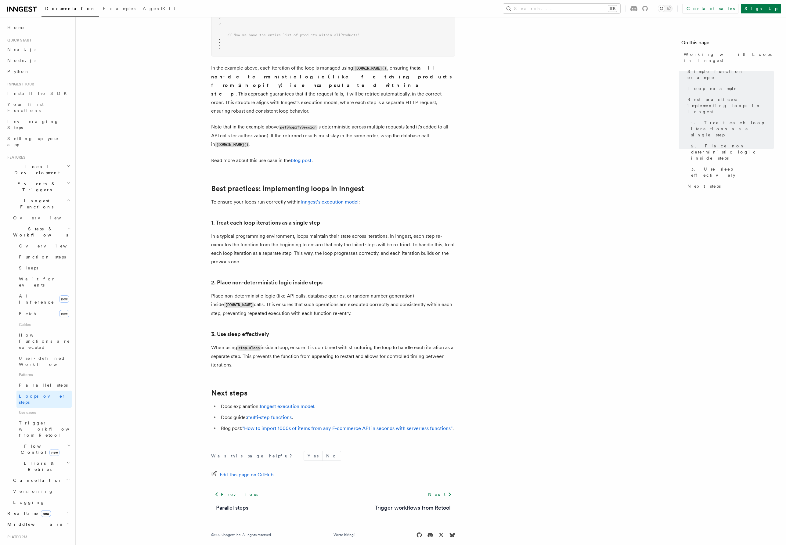 The image size is (786, 545). What do you see at coordinates (38, 466) in the screenshot?
I see `span: Errors & Retries` at bounding box center [38, 466].